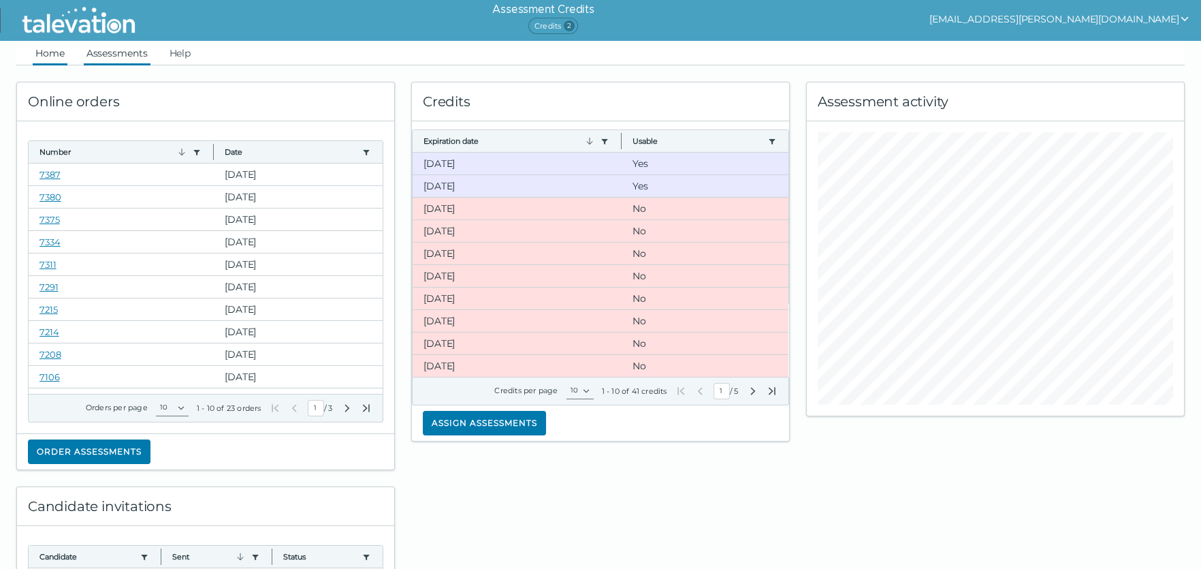 The image size is (1201, 569). What do you see at coordinates (50, 354) in the screenshot?
I see `a: 7208` at bounding box center [50, 354].